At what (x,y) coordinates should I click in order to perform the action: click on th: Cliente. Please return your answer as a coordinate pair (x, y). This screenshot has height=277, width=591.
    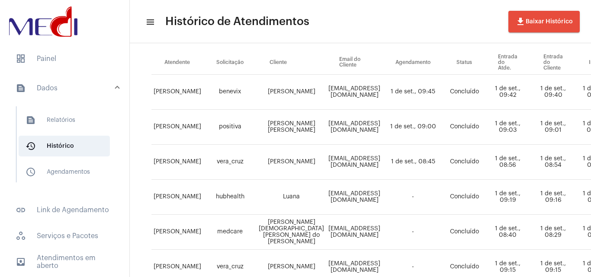
    Looking at the image, I should click on (291, 63).